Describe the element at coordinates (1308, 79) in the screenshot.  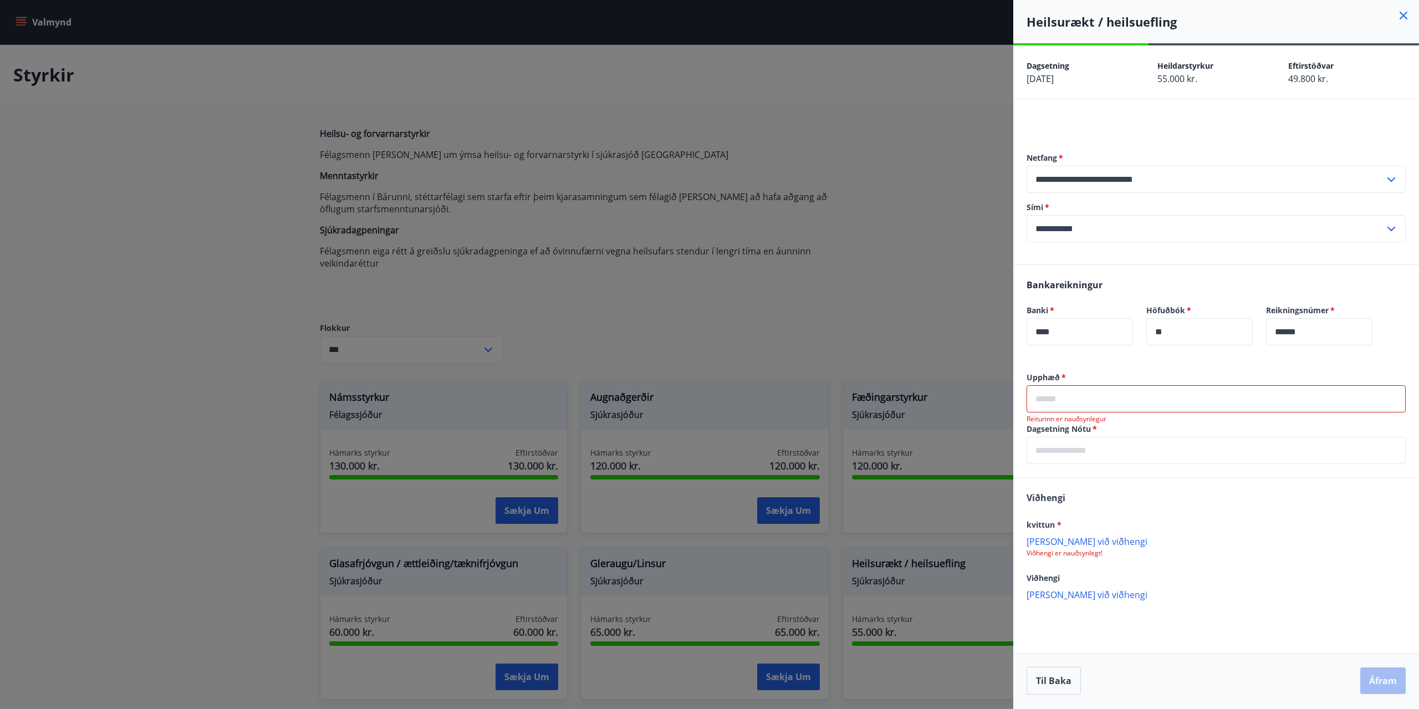
I see `span: 49.800 kr.` at that location.